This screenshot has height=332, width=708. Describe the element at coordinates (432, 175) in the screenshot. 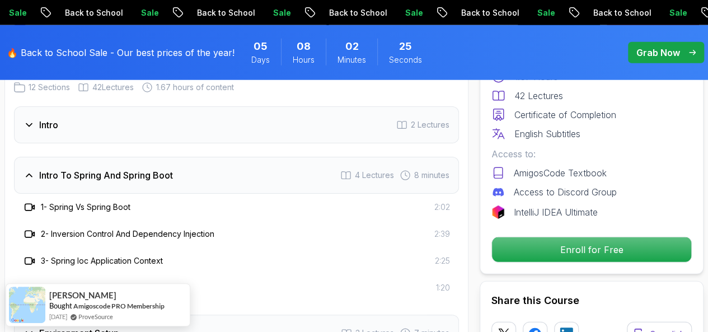

I see `span: 8 minutes` at that location.